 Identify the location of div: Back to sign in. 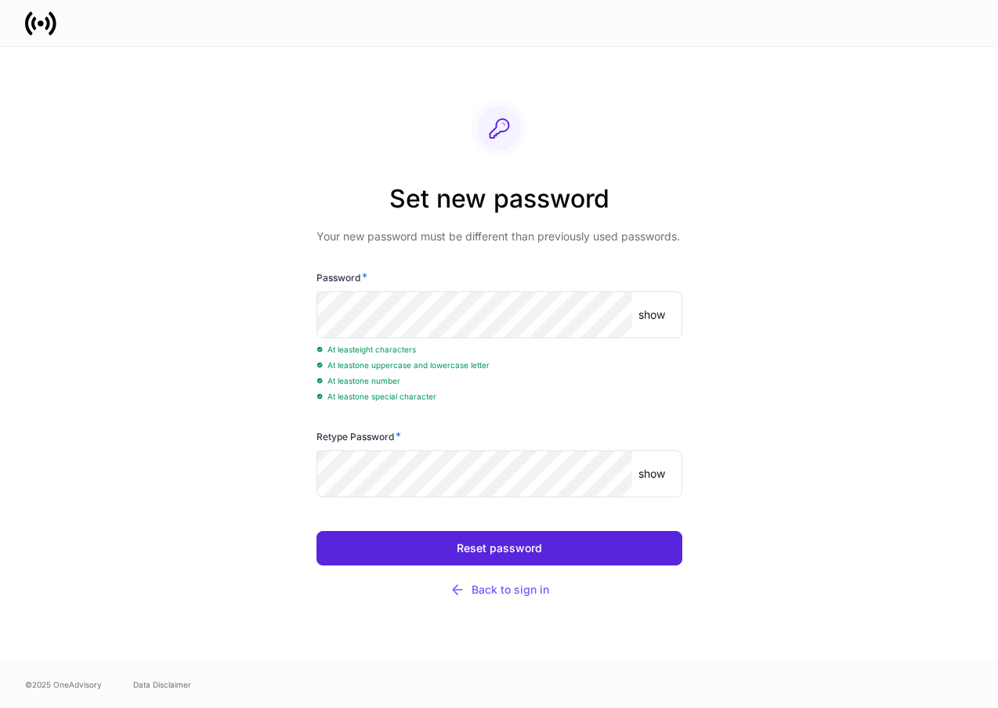
(499, 590).